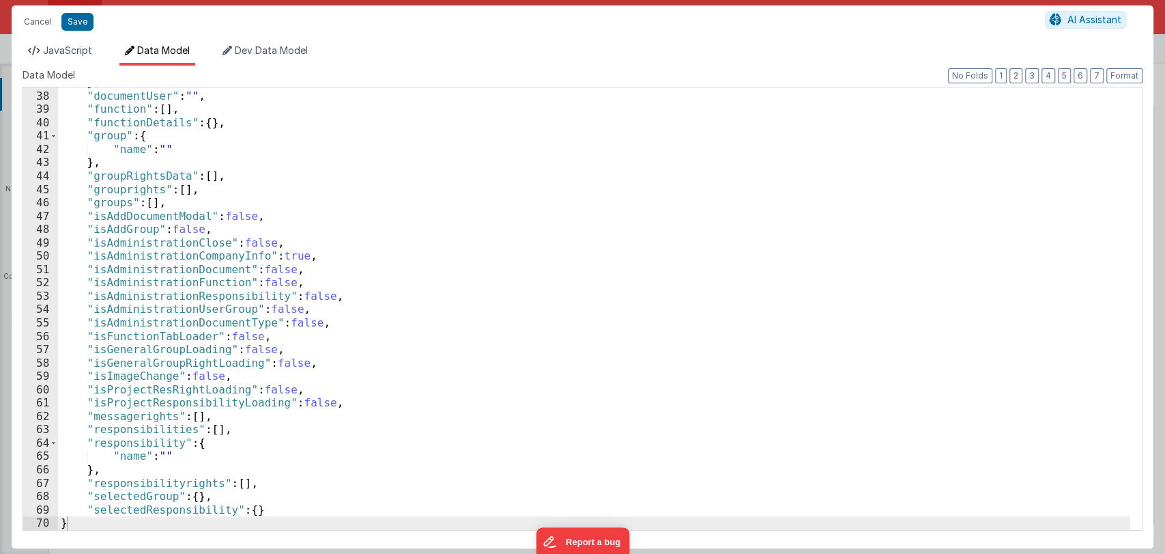 The image size is (1165, 554). What do you see at coordinates (40, 323) in the screenshot?
I see `div: 55` at bounding box center [40, 323].